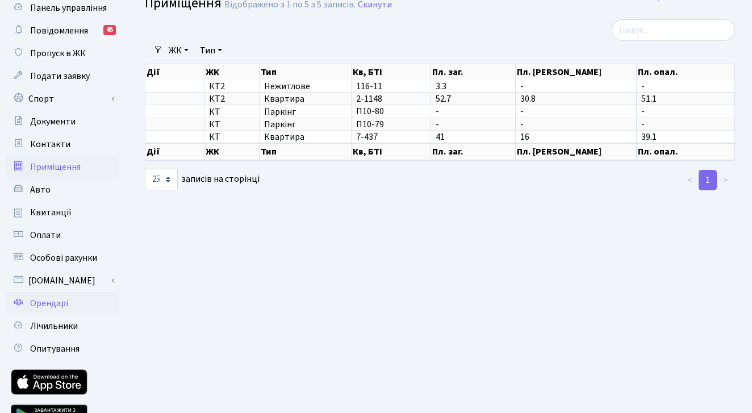  What do you see at coordinates (62, 190) in the screenshot?
I see `a: Авто` at bounding box center [62, 190].